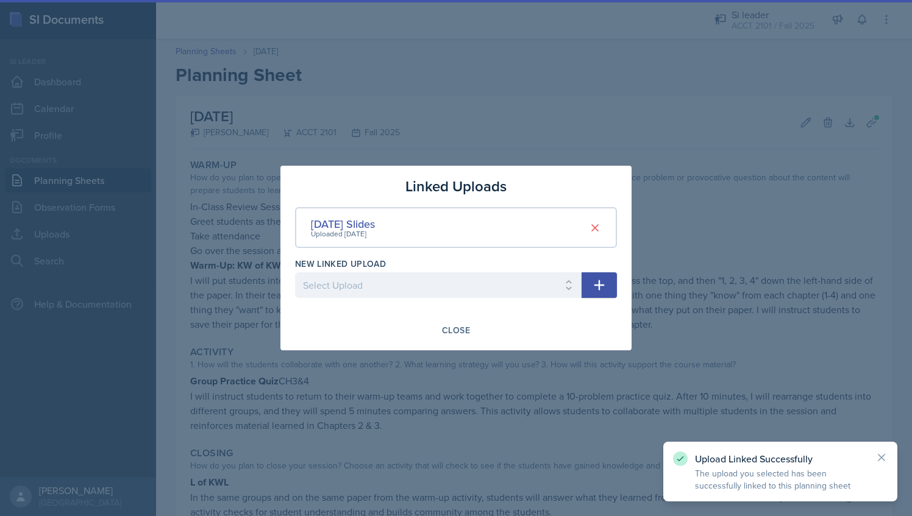 The image size is (912, 516). I want to click on label: New Linked Upload, so click(340, 264).